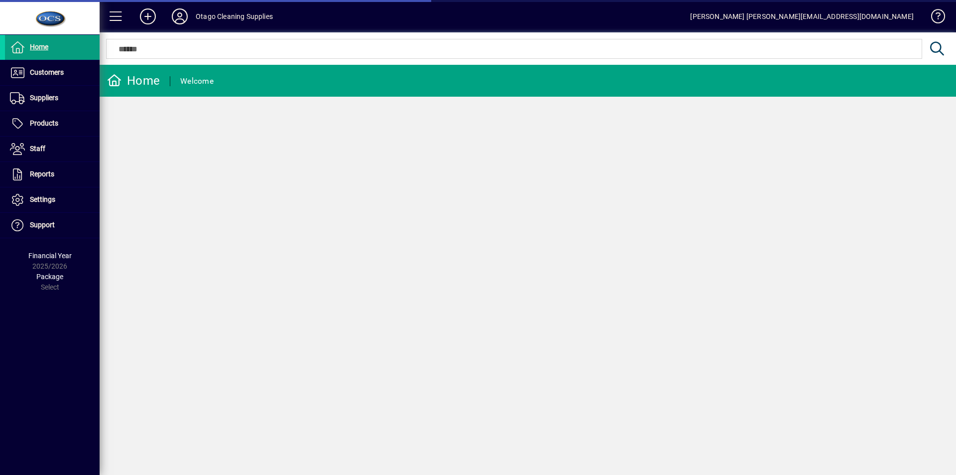 Image resolution: width=956 pixels, height=475 pixels. I want to click on a: Knowledge Base, so click(934, 18).